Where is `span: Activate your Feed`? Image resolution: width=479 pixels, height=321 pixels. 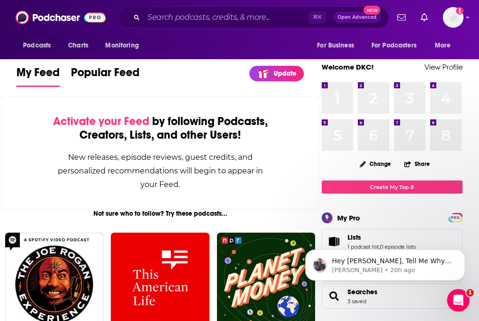 span: Activate your Feed is located at coordinates (101, 121).